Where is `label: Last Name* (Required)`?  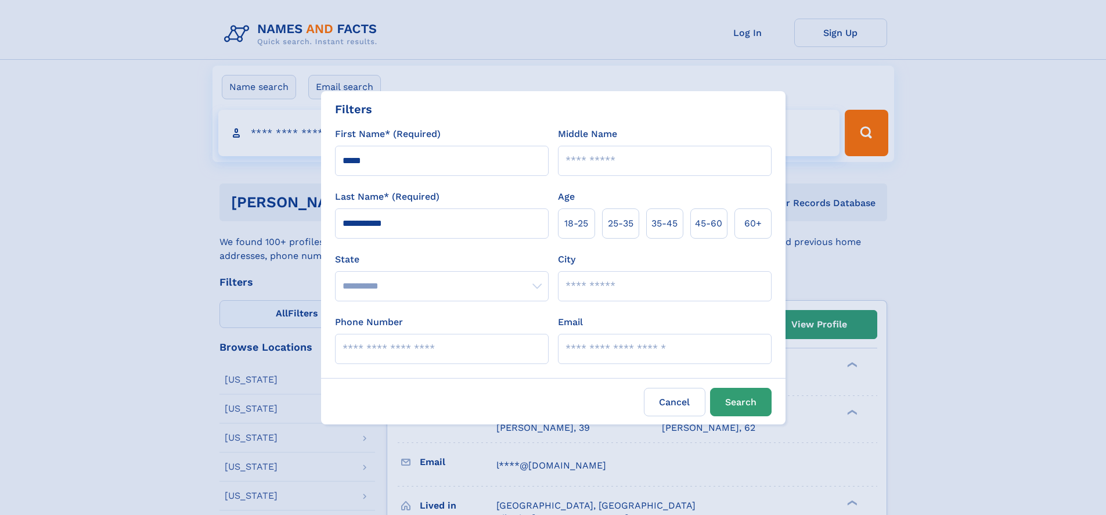 label: Last Name* (Required) is located at coordinates (387, 197).